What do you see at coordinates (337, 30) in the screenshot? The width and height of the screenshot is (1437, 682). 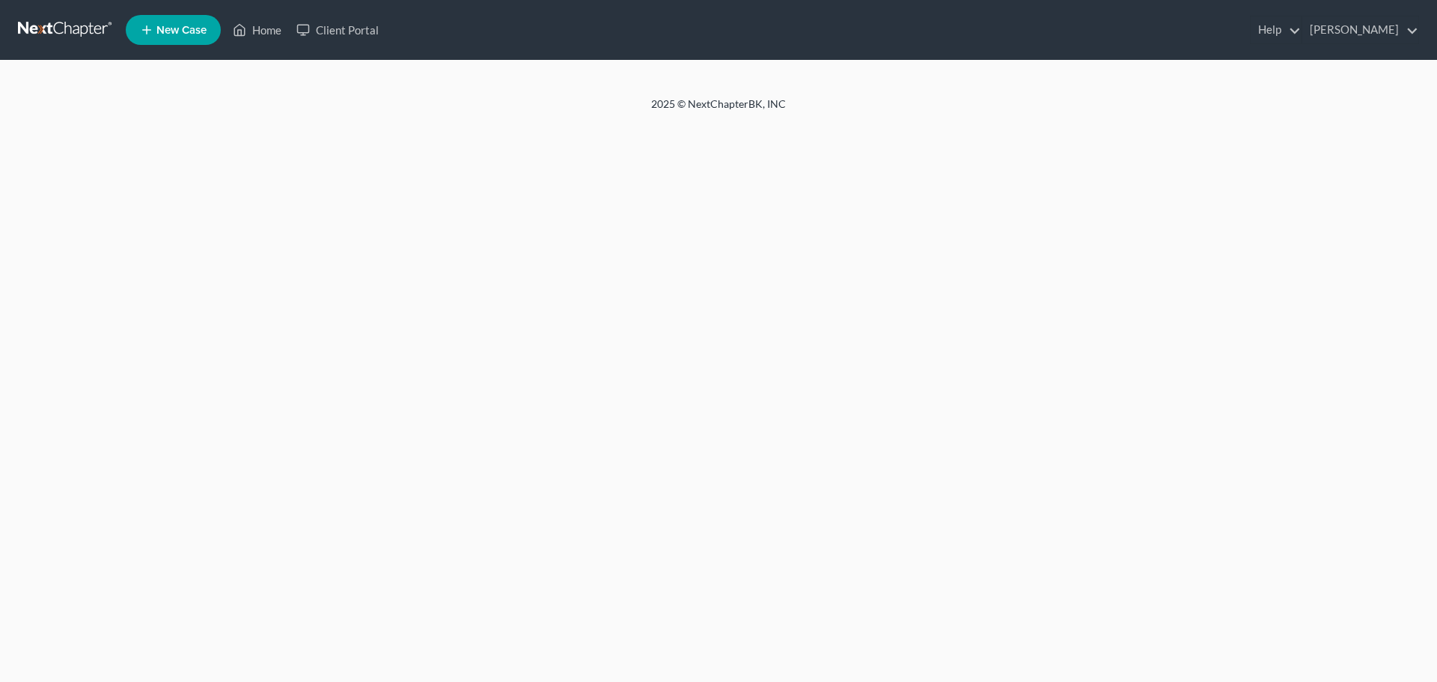 I see `a: Client Portal` at bounding box center [337, 30].